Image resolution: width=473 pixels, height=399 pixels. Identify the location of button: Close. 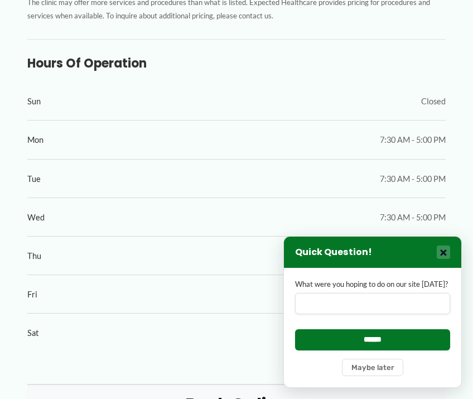
(443, 252).